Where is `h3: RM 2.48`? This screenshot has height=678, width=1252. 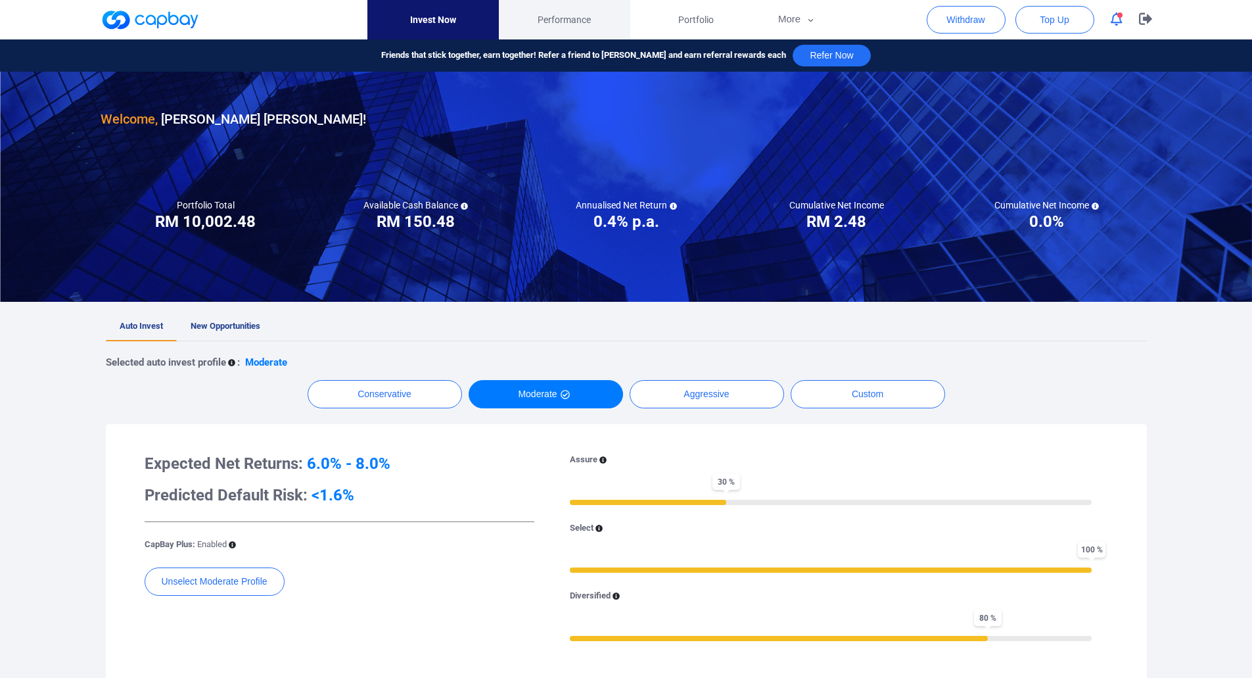
h3: RM 2.48 is located at coordinates (836, 222).